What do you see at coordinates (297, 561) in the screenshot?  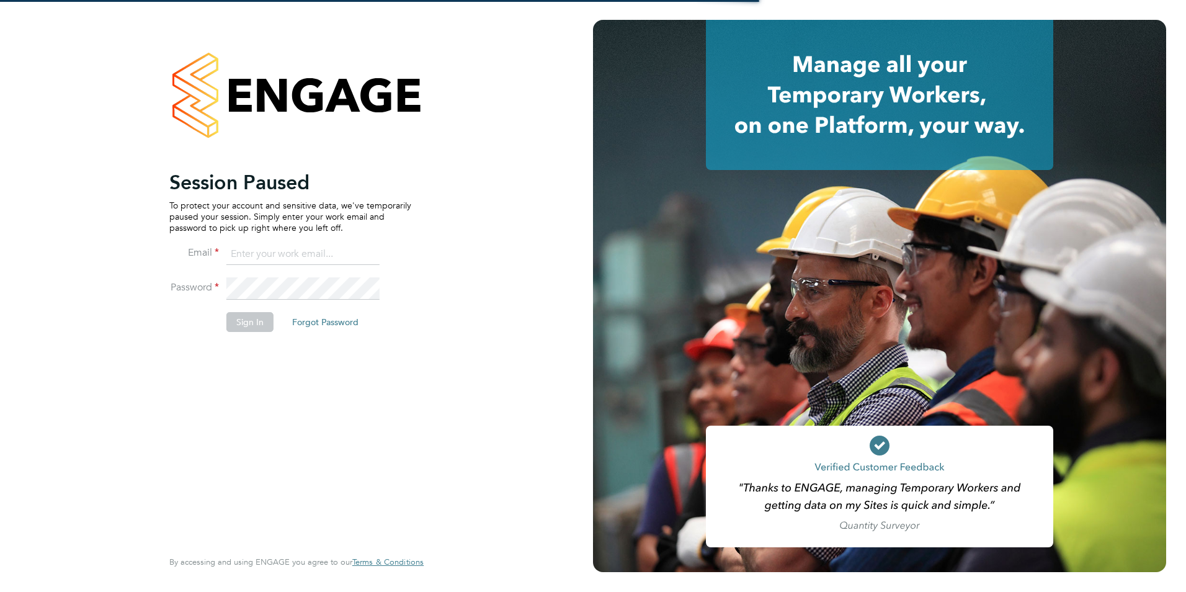 I see `span: By accessing and using ENGAGE you agree to our` at bounding box center [297, 561].